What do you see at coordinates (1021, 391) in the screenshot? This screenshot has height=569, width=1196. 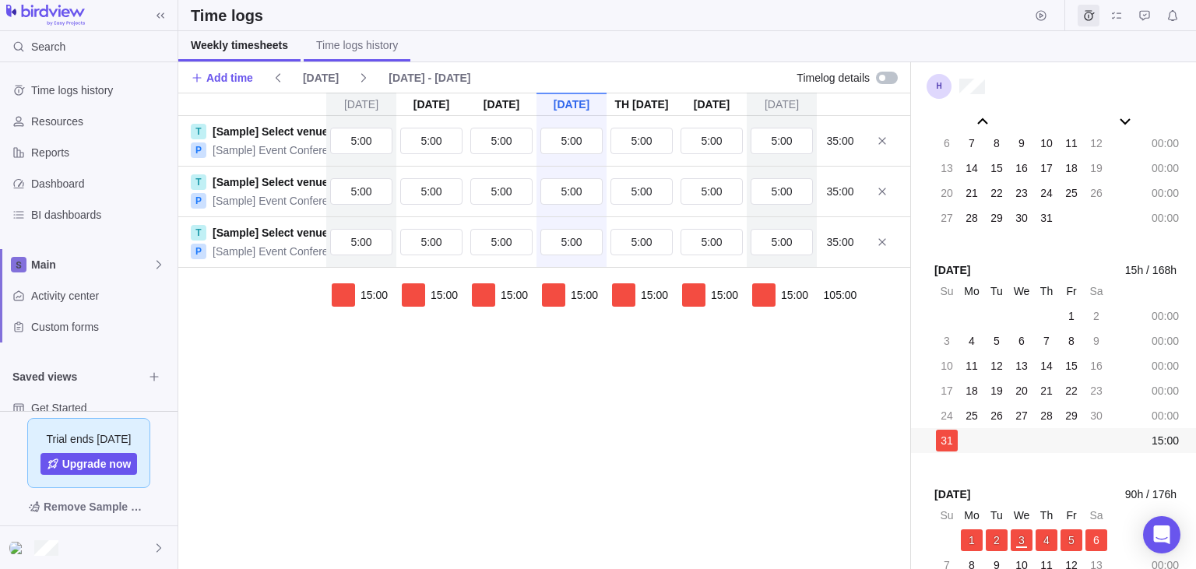 I see `span: 20` at bounding box center [1021, 391].